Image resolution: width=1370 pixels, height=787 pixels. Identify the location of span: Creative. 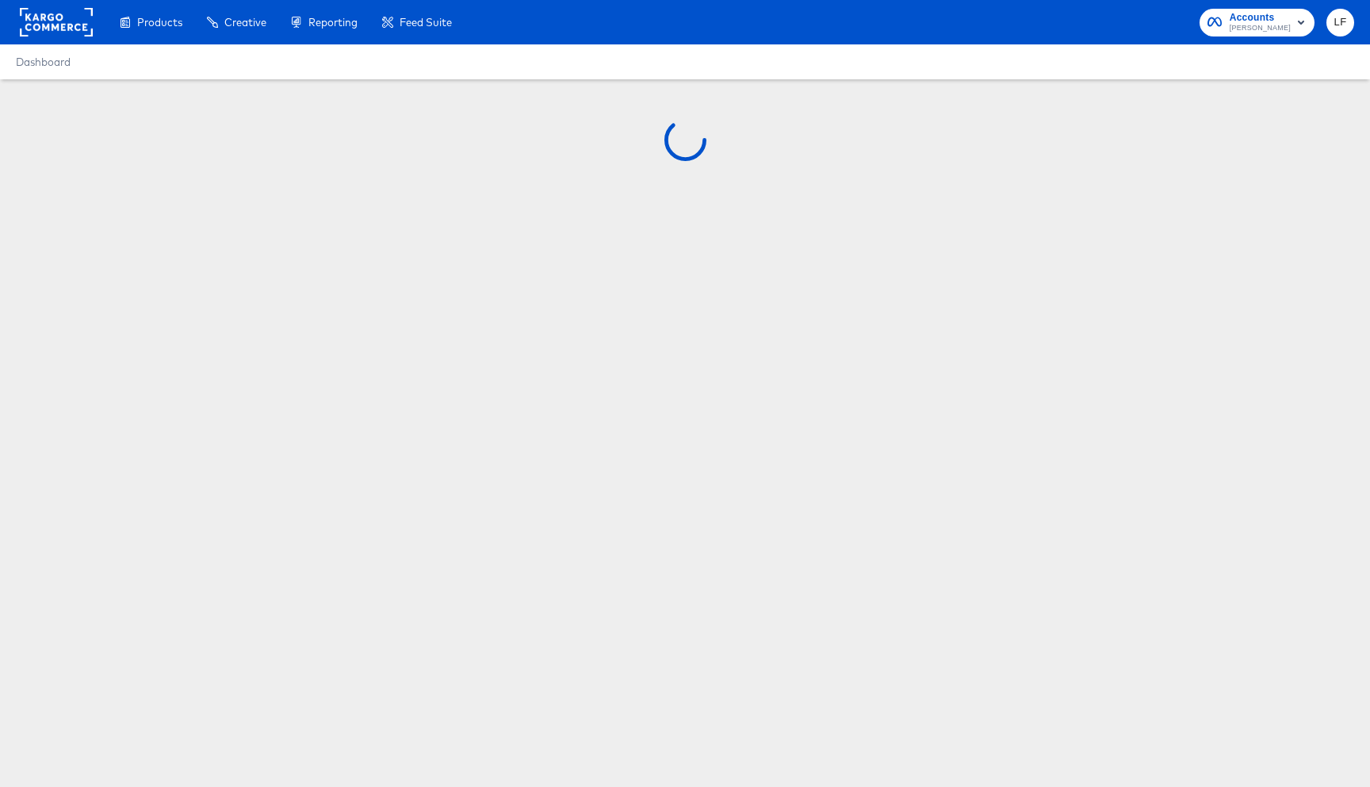
(245, 22).